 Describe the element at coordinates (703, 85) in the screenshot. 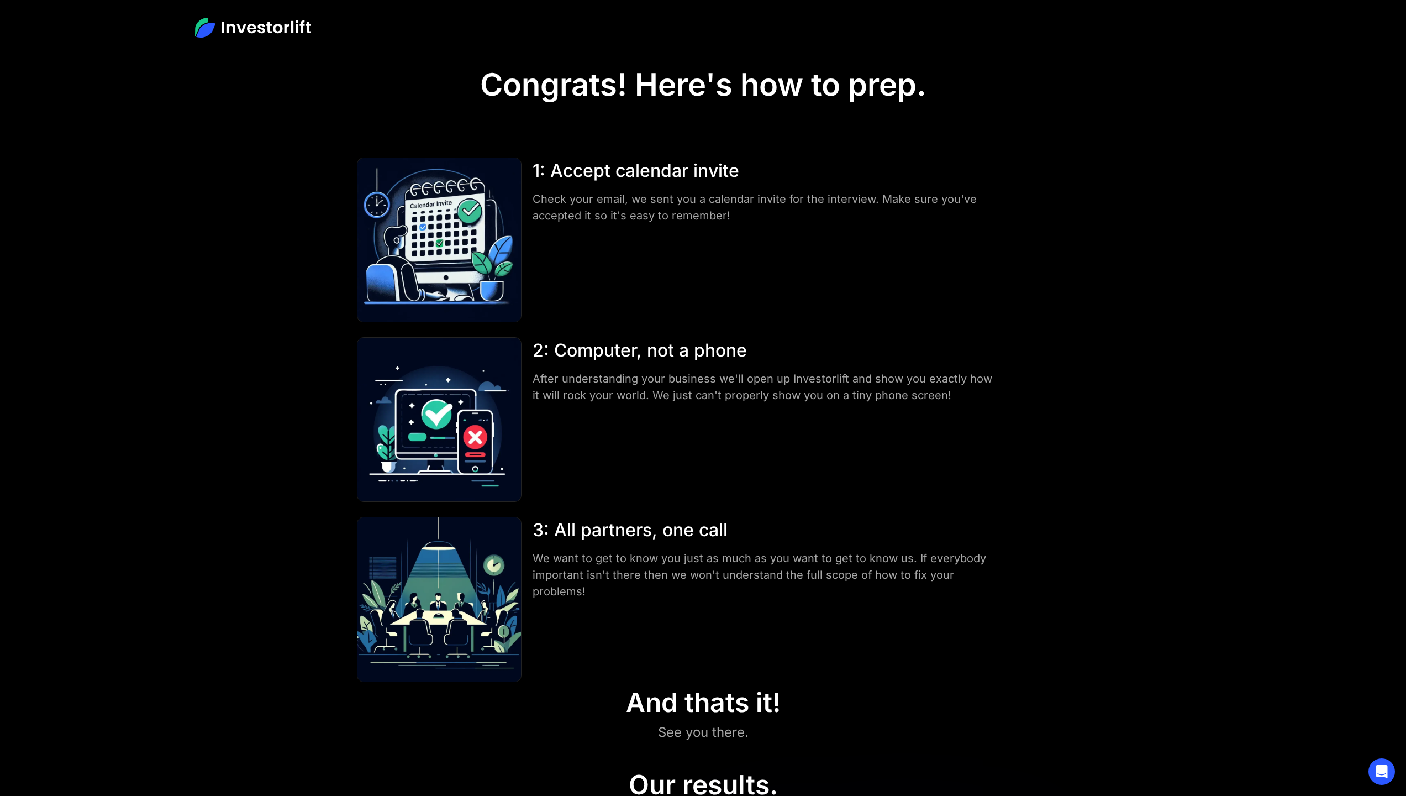

I see `h1: Congrats! Here's how to prep.` at that location.